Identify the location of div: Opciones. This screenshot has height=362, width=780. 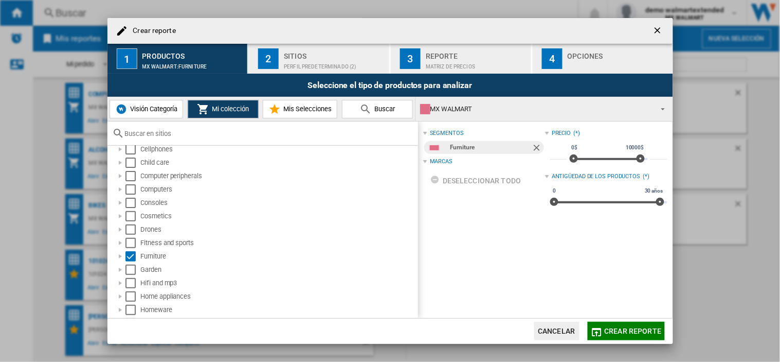
(618, 53).